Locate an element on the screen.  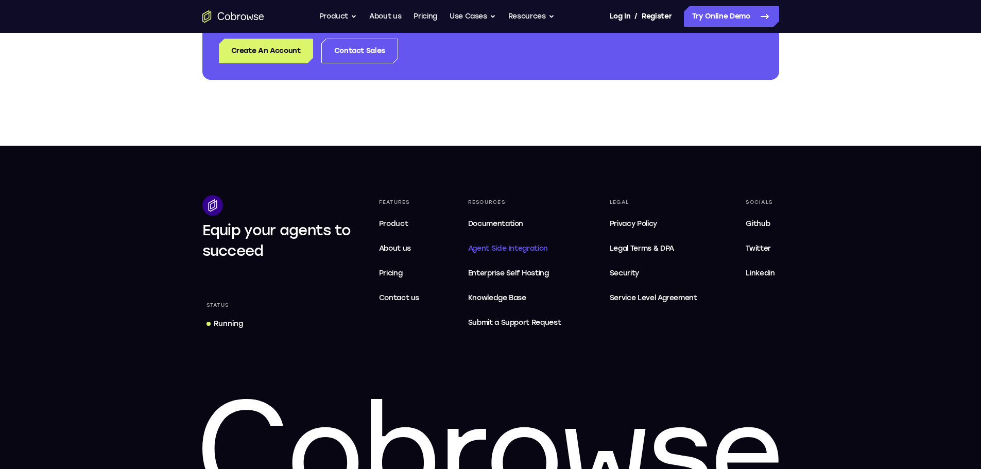
a: Twitter is located at coordinates (760, 249).